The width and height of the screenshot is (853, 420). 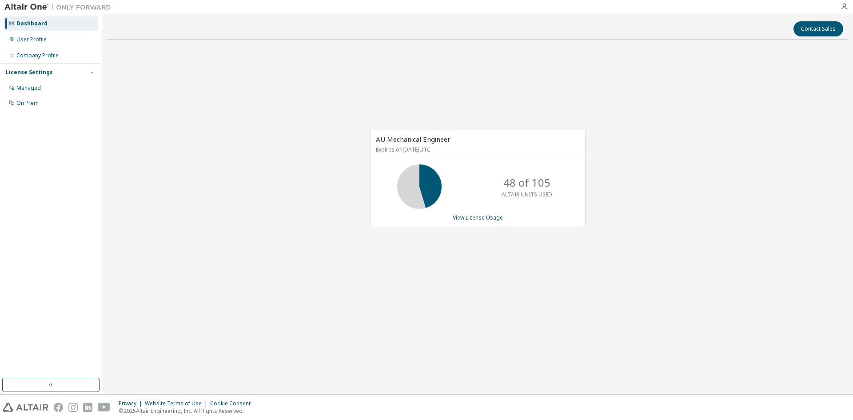 I want to click on div: Company Profile, so click(x=37, y=56).